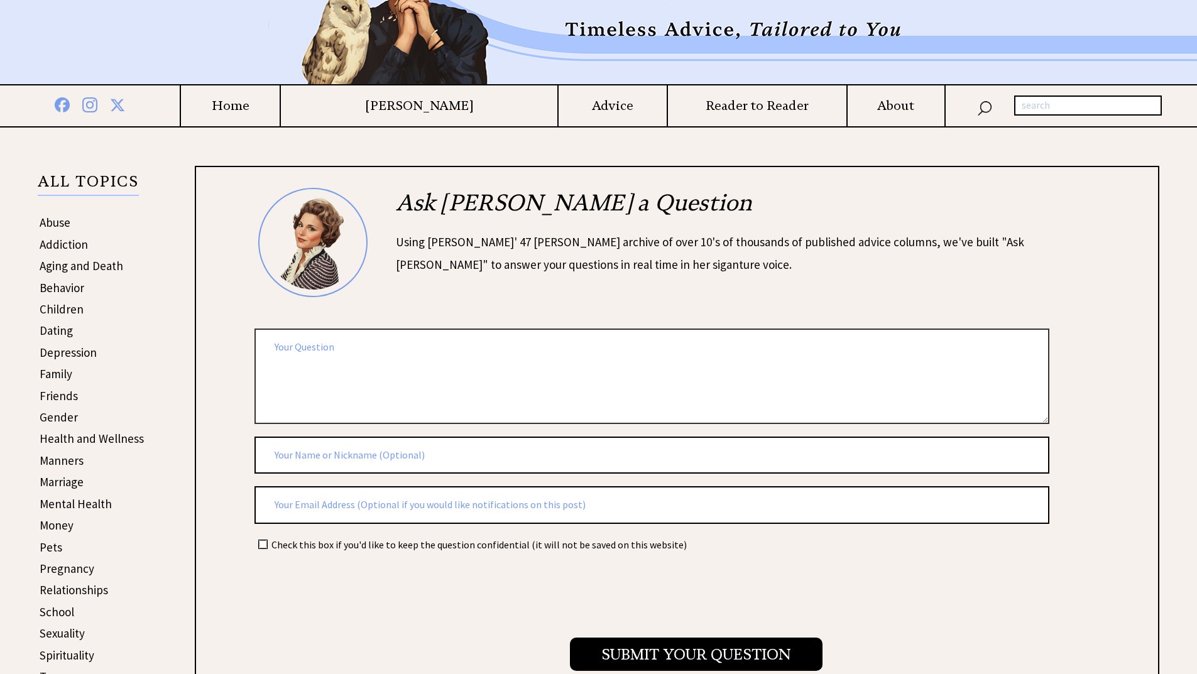  What do you see at coordinates (757, 106) in the screenshot?
I see `a: Reader to Reader` at bounding box center [757, 106].